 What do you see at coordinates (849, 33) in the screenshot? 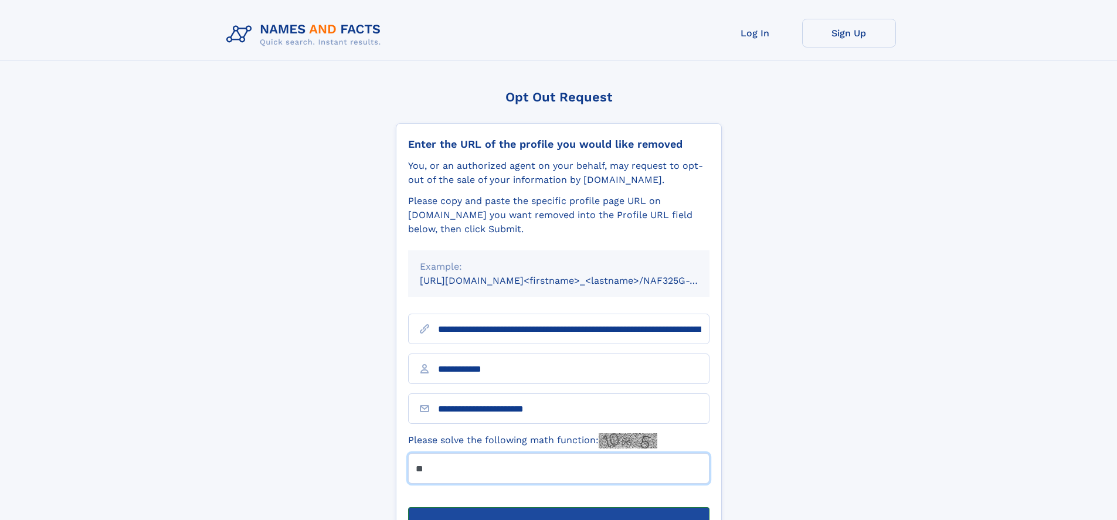
I see `a: Sign Up` at bounding box center [849, 33].